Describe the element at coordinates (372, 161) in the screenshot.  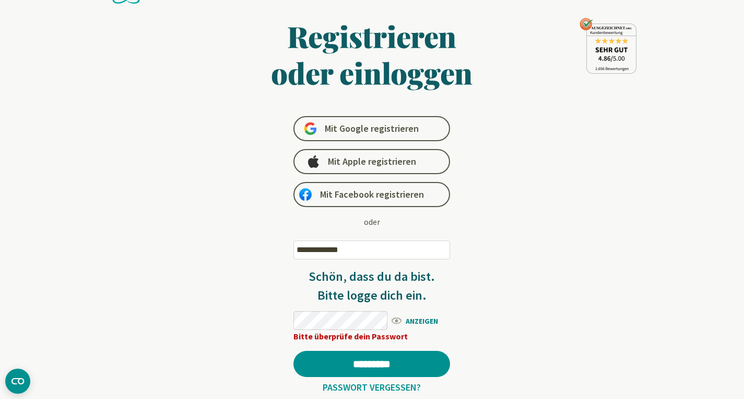
I see `a: Mit Apple registrieren` at that location.